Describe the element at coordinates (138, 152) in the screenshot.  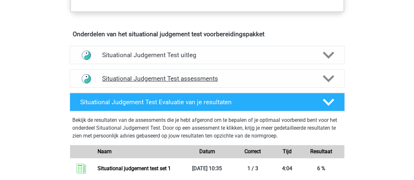
I see `div: Naam` at that location.